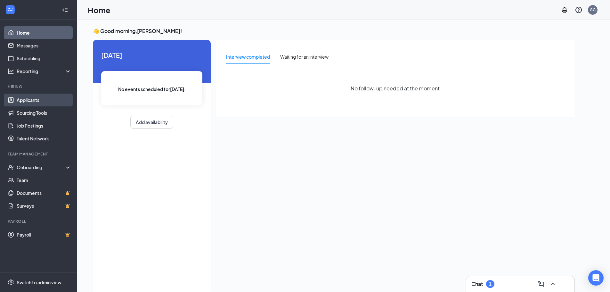 This screenshot has height=292, width=610. What do you see at coordinates (490, 284) in the screenshot?
I see `div: 1` at bounding box center [490, 284].